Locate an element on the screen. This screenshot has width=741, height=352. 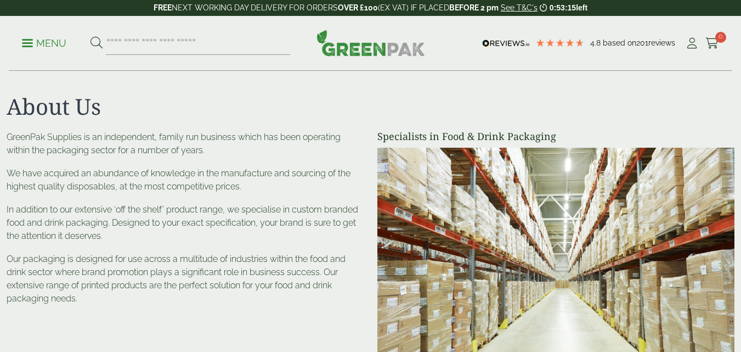
h1: About Us is located at coordinates (370, 106).